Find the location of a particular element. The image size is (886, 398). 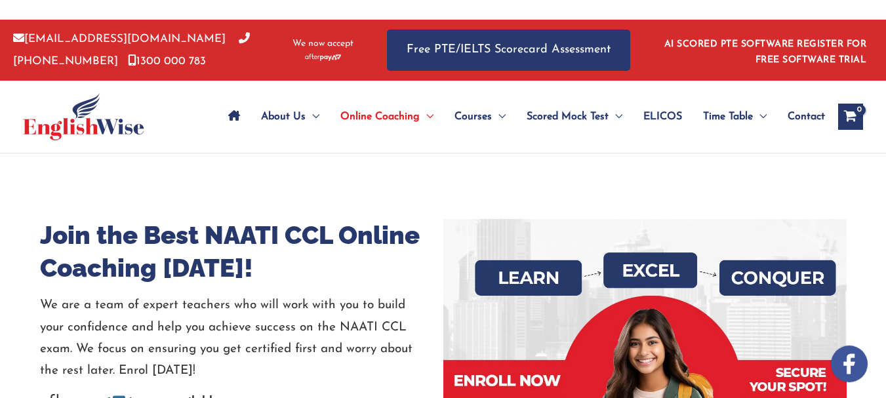

img: Afterpay-Logo is located at coordinates (323, 57).